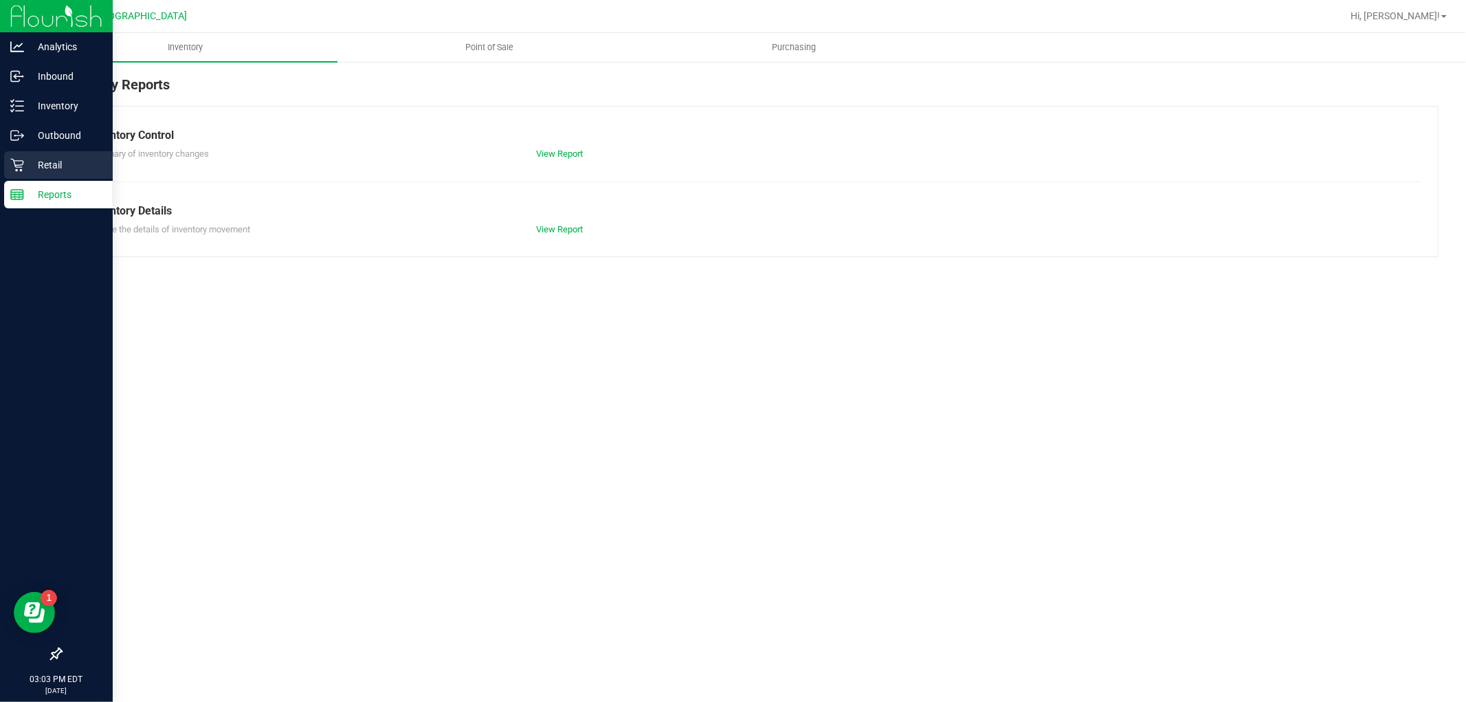 Image resolution: width=1466 pixels, height=702 pixels. Describe the element at coordinates (489, 47) in the screenshot. I see `a: Point of Sale` at that location.